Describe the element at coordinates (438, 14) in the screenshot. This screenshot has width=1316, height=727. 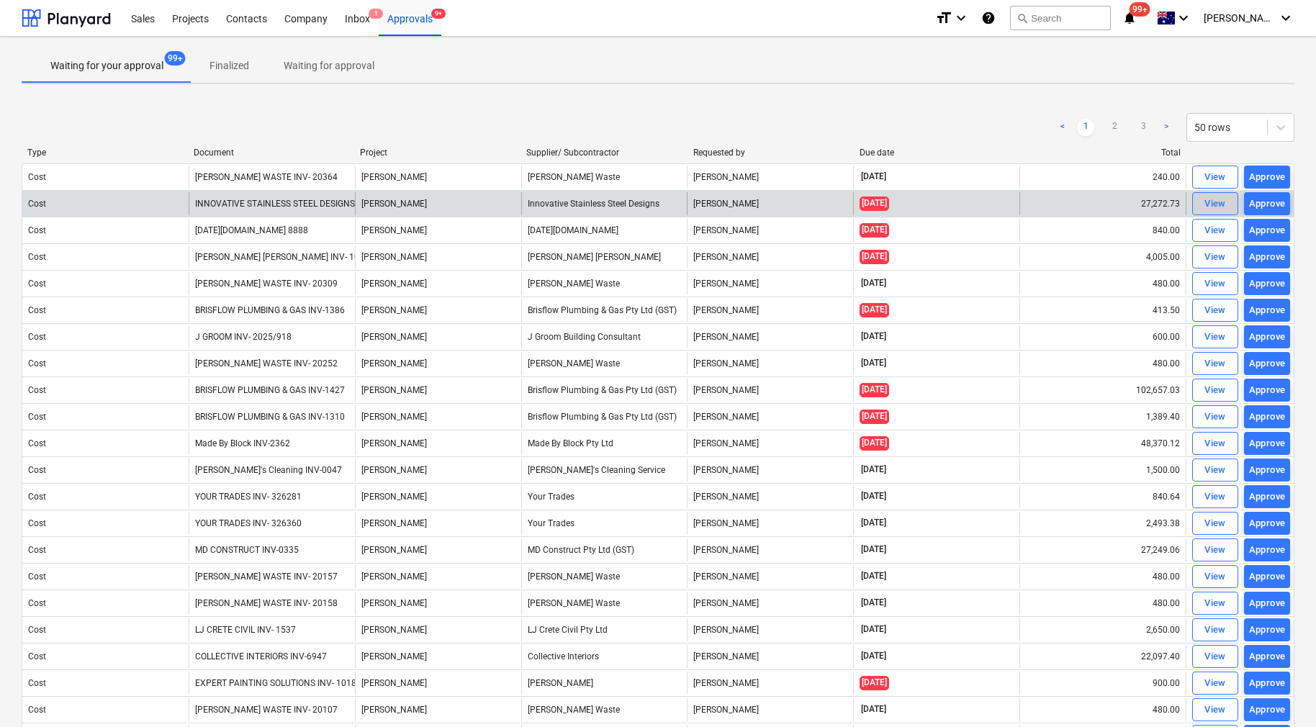
I see `span: 9+` at that location.